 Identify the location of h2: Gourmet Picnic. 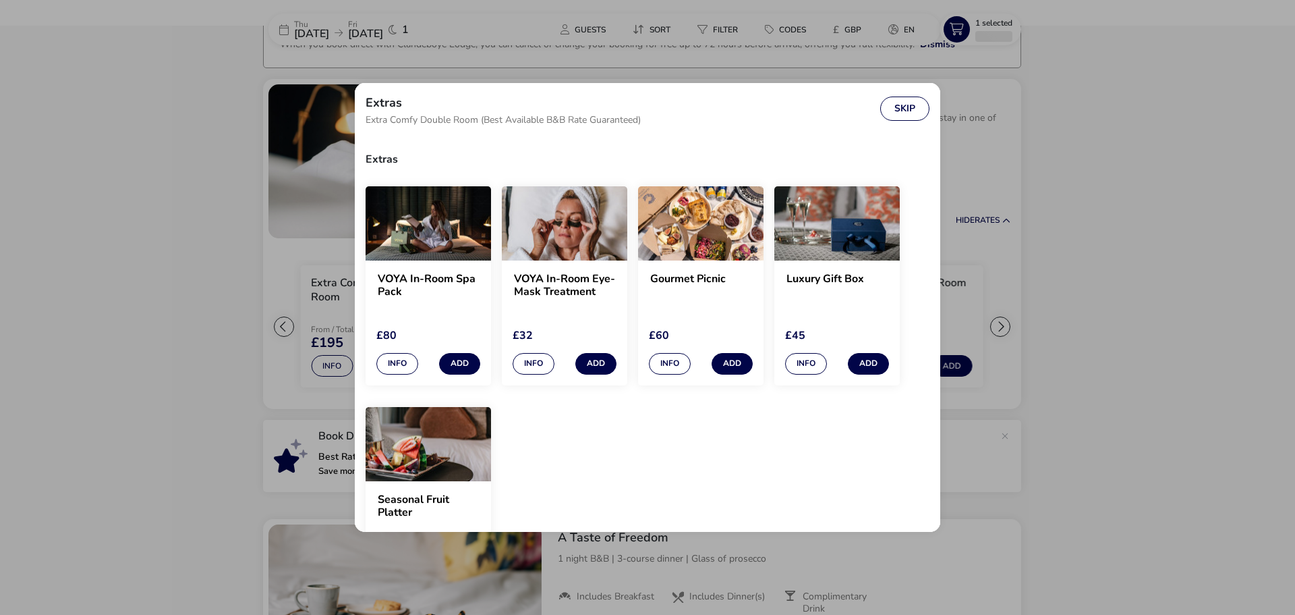
(701, 285).